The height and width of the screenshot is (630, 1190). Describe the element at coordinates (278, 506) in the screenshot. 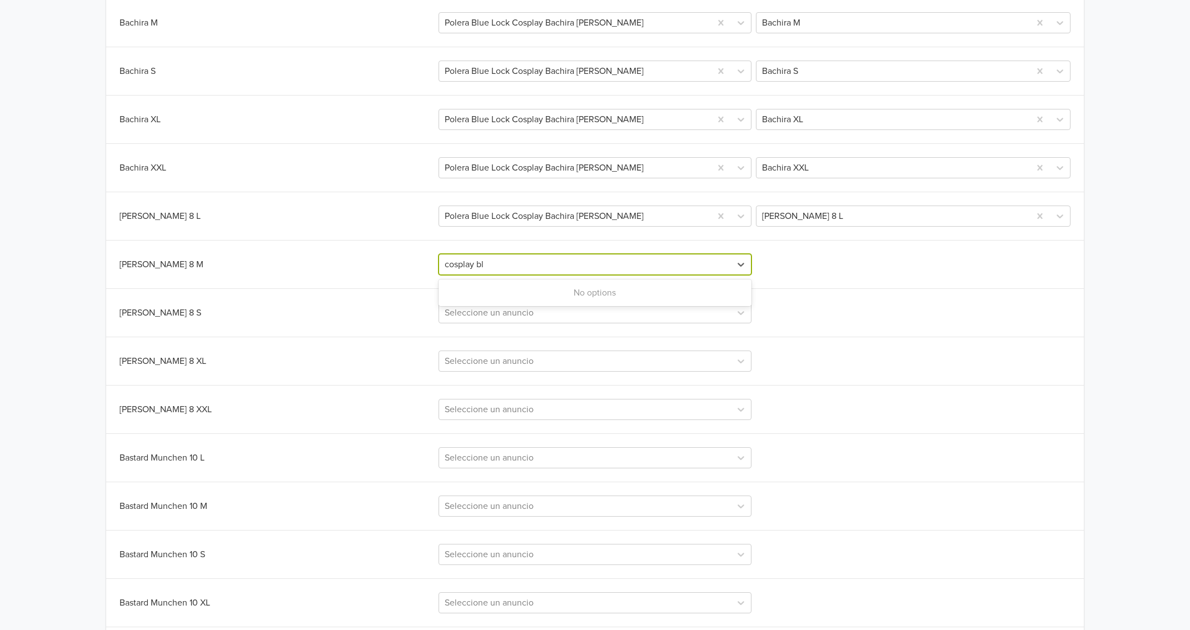

I see `div: Bastard Munchen 10 M` at that location.